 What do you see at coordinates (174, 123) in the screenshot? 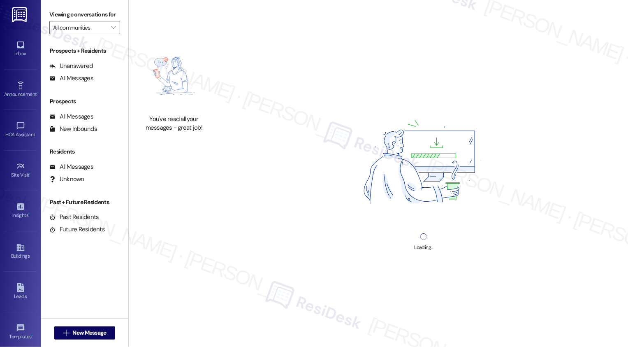
I see `div: You've read all your messages - great job!` at bounding box center [174, 123].